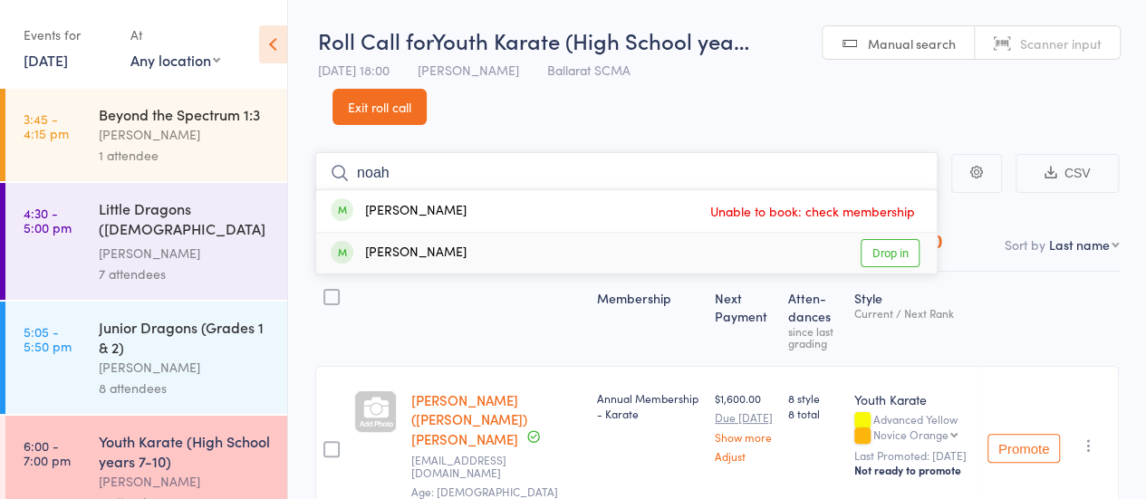 This screenshot has height=499, width=1146. I want to click on input: Search by name, so click(626, 173).